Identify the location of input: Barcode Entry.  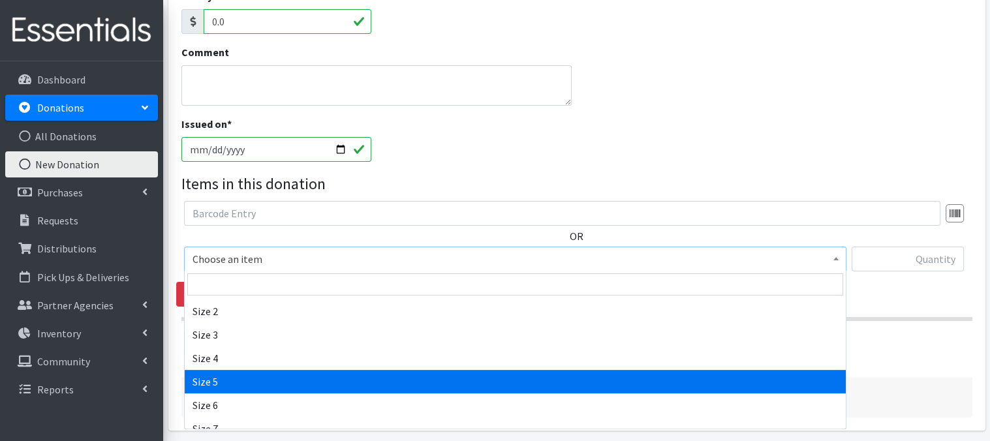
(562, 213).